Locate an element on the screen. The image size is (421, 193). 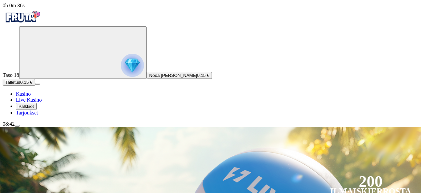
button: Talletusplus icon0.15 € is located at coordinates (19, 82).